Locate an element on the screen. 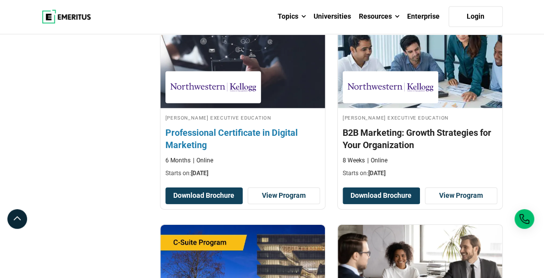 The width and height of the screenshot is (544, 278). a: Login is located at coordinates (476, 17).